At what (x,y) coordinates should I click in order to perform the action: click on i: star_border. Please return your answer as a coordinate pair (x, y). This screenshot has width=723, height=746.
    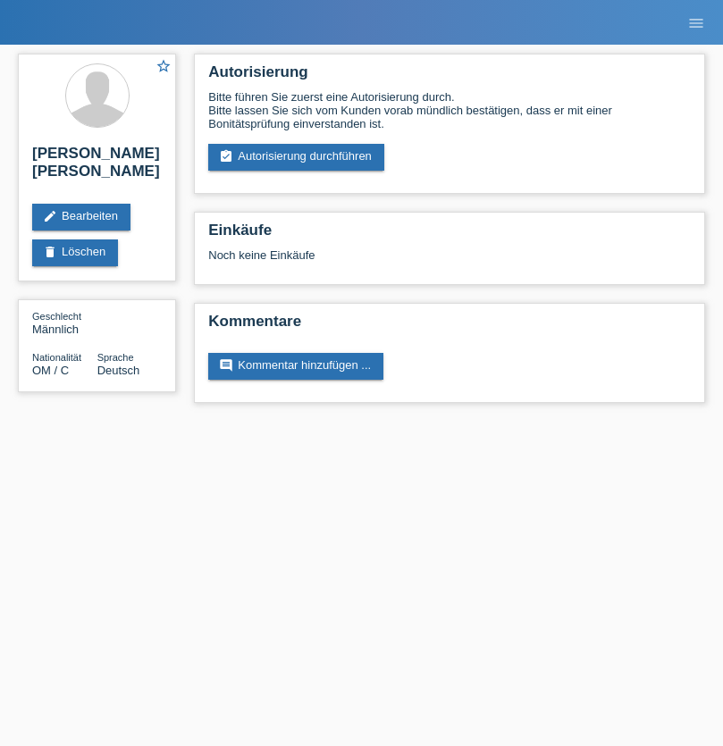
    Looking at the image, I should click on (164, 66).